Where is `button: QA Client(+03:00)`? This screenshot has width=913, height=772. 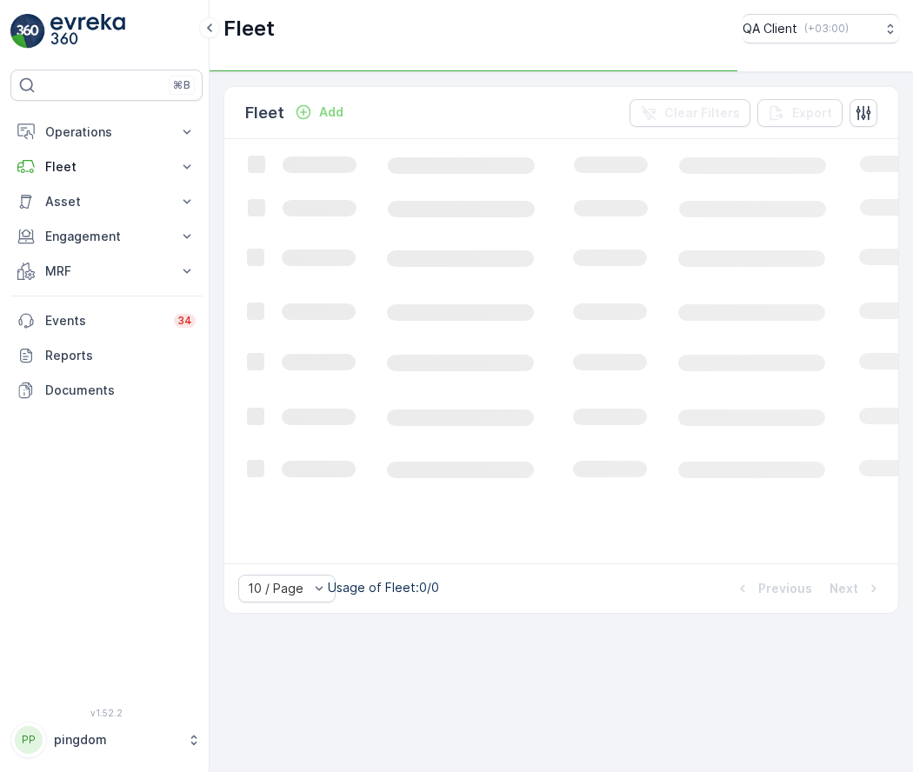
button: QA Client(+03:00) is located at coordinates (821, 29).